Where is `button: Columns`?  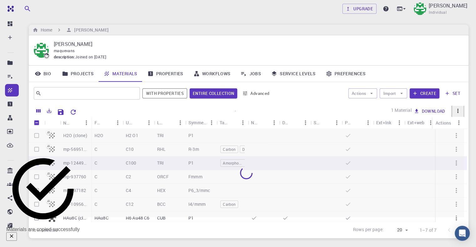
button: Columns is located at coordinates (38, 111).